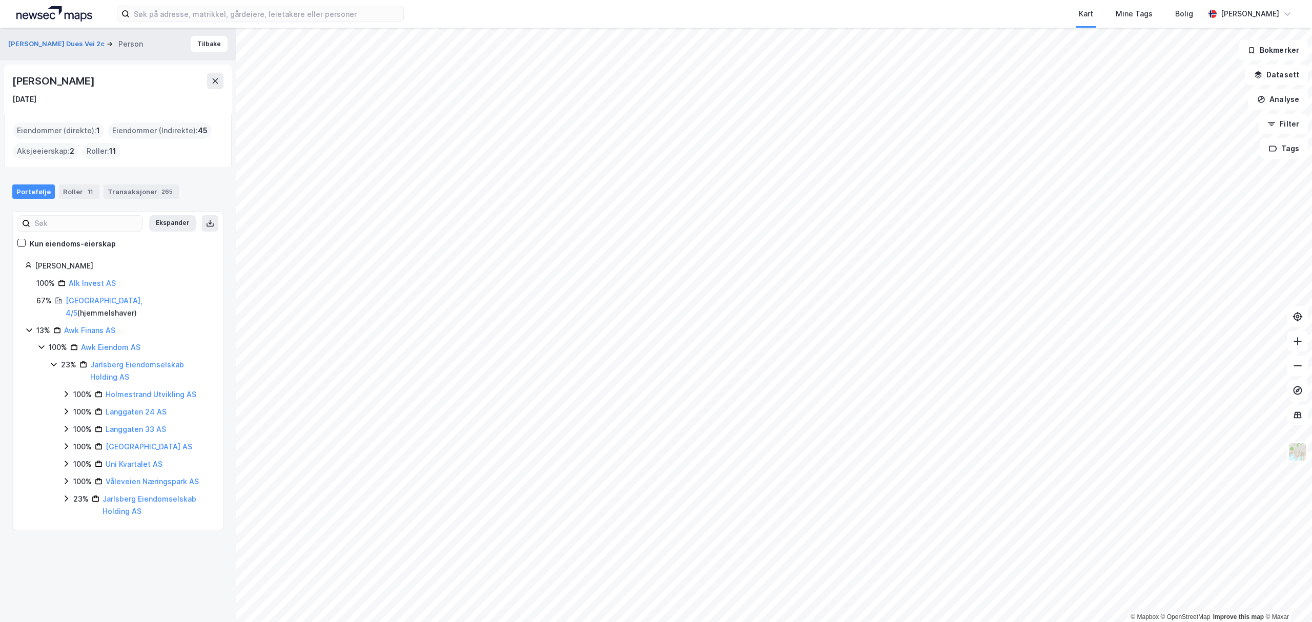 Image resolution: width=1312 pixels, height=622 pixels. I want to click on div: 67%, so click(44, 301).